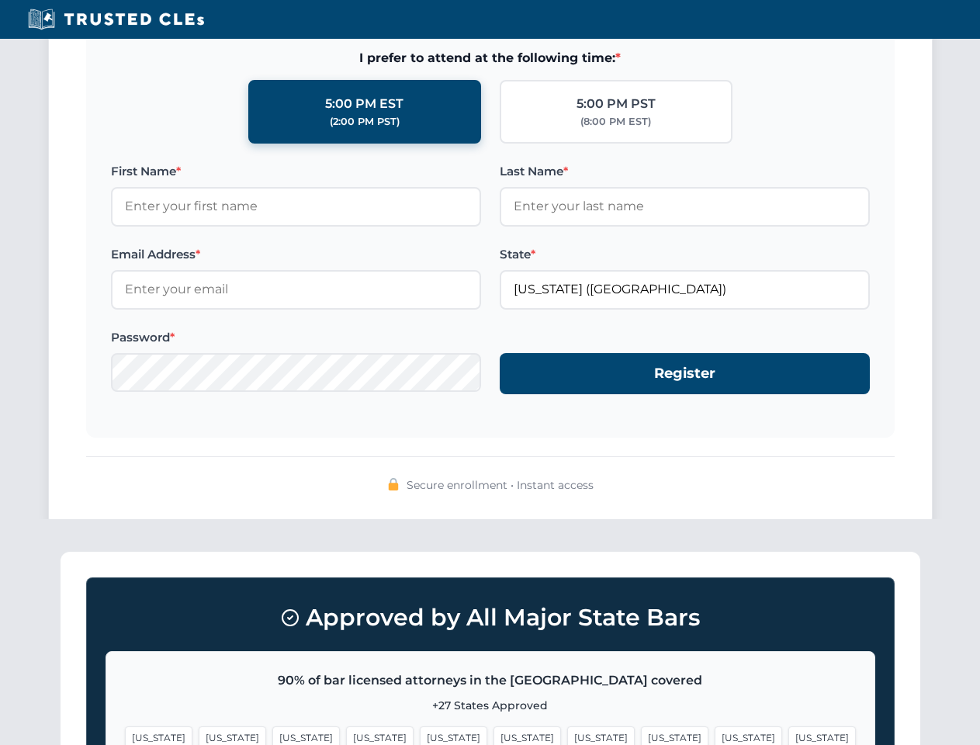 The image size is (980, 745). What do you see at coordinates (365, 122) in the screenshot?
I see `div: (2:00 PM PST)` at bounding box center [365, 122].